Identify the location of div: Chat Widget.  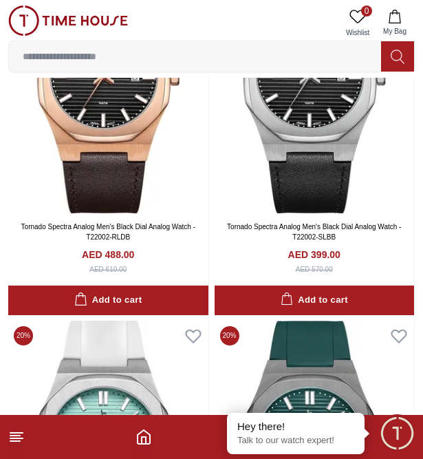
(397, 432).